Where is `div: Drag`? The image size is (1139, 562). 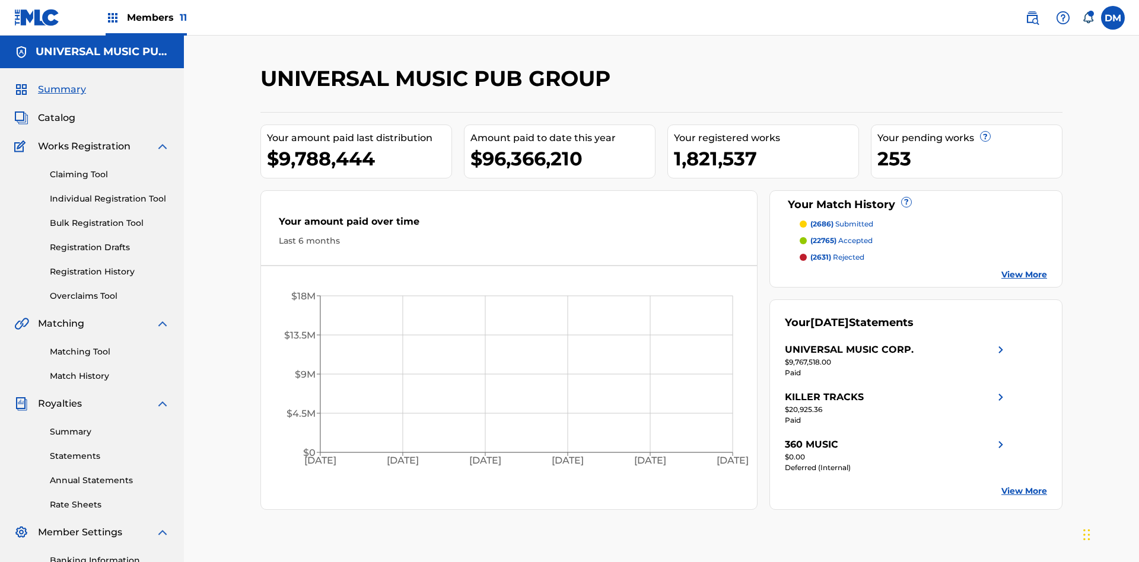 div: Drag is located at coordinates (1086, 535).